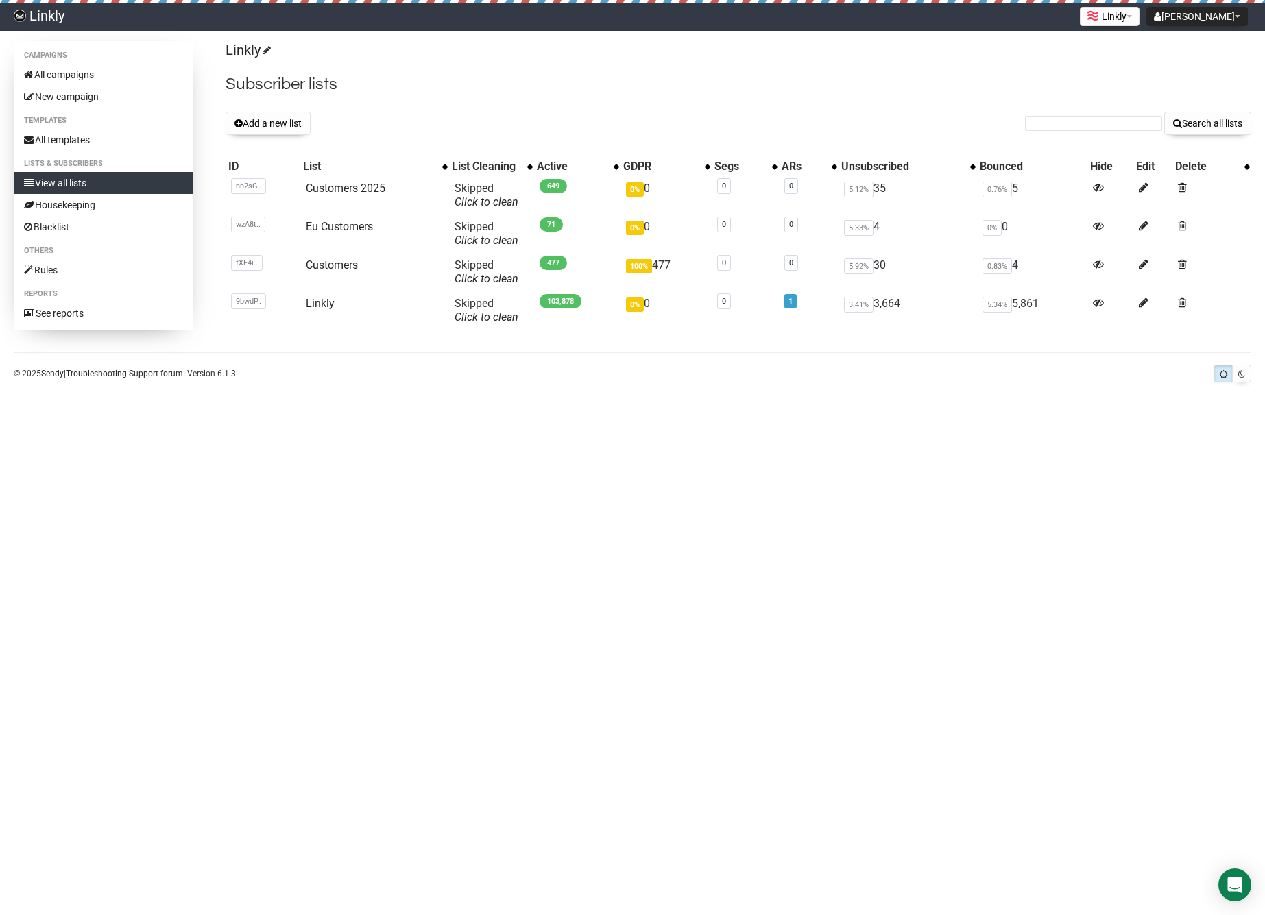  What do you see at coordinates (808, 167) in the screenshot?
I see `th: ARs: No sort applied, activate to apply an ascending sort` at bounding box center [808, 167].